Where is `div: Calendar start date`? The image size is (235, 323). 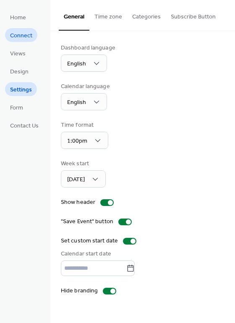
div: Calendar start date is located at coordinates (142, 253).